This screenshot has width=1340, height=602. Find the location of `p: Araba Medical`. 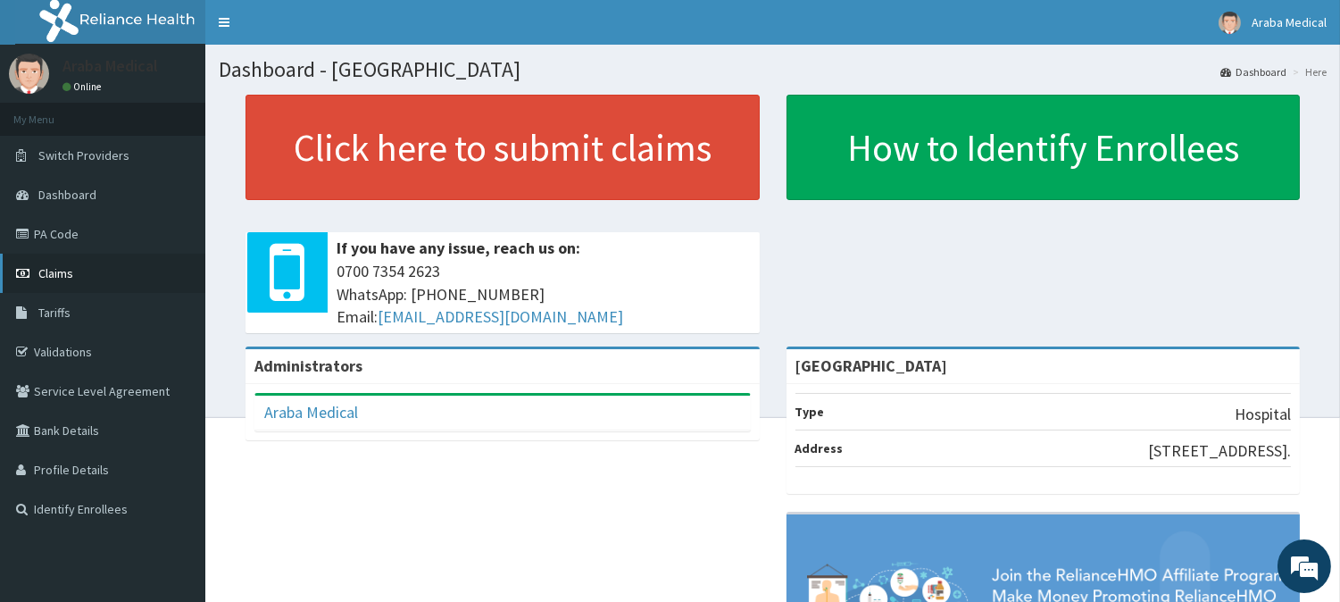

p: Araba Medical is located at coordinates (110, 66).